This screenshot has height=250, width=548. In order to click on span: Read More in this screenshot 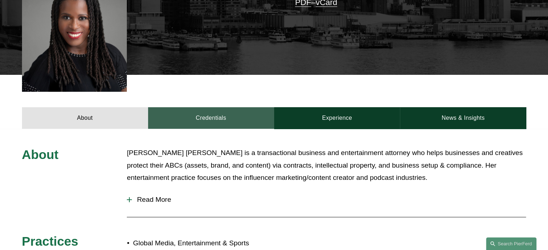, I will do `click(329, 200)`.